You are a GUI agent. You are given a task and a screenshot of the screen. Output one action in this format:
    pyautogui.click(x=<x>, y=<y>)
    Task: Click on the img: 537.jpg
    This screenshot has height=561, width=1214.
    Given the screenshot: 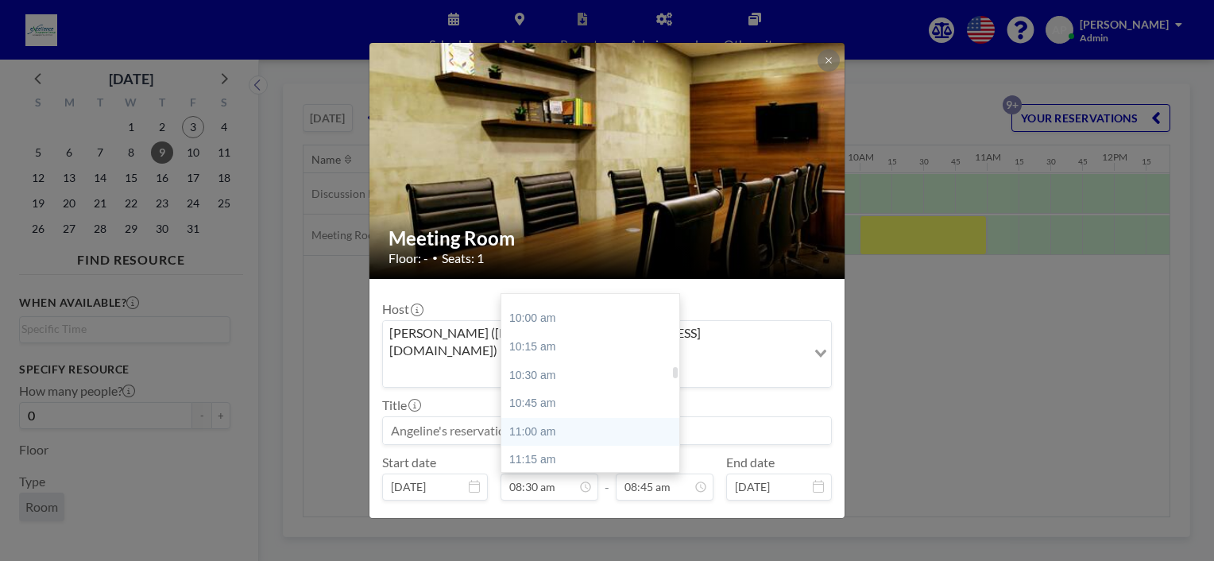 What is the action you would take?
    pyautogui.click(x=608, y=160)
    